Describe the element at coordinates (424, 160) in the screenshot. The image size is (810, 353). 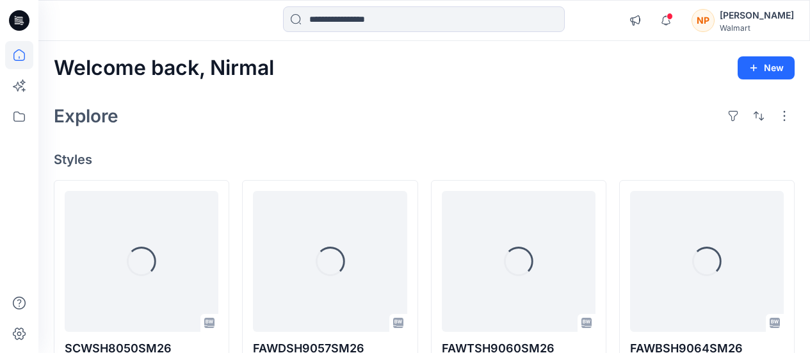
I see `h4: Styles` at that location.